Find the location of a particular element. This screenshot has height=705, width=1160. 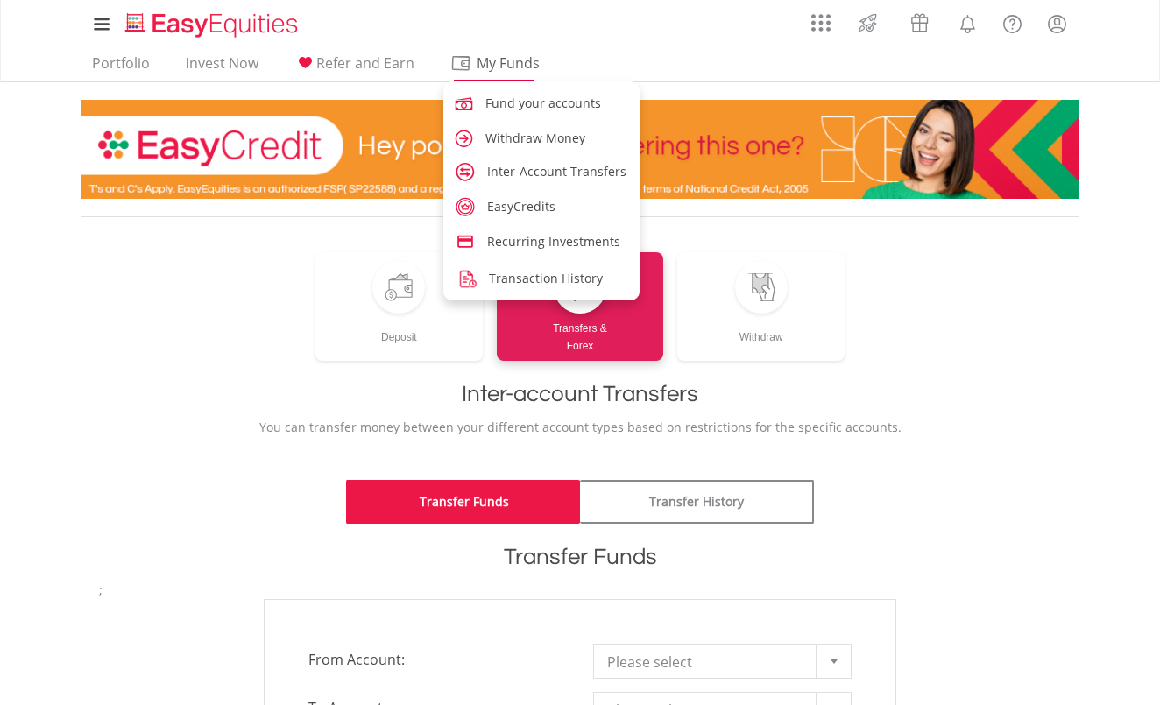

img: EasyCredit Promotion Banner is located at coordinates (580, 149).